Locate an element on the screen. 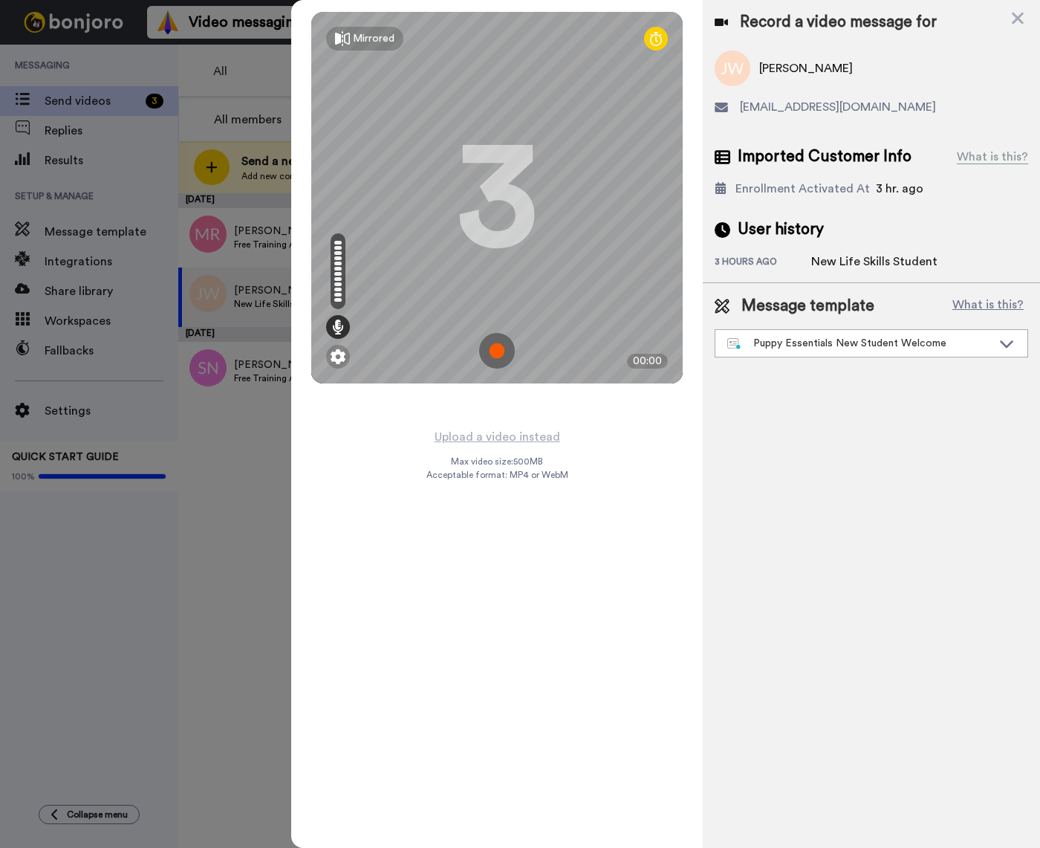  div: What is this? is located at coordinates (993, 157).